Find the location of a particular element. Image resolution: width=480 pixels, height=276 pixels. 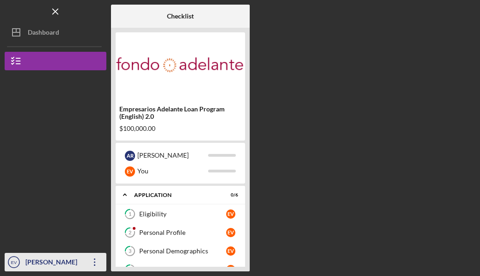

img: Product logo is located at coordinates (180, 65).